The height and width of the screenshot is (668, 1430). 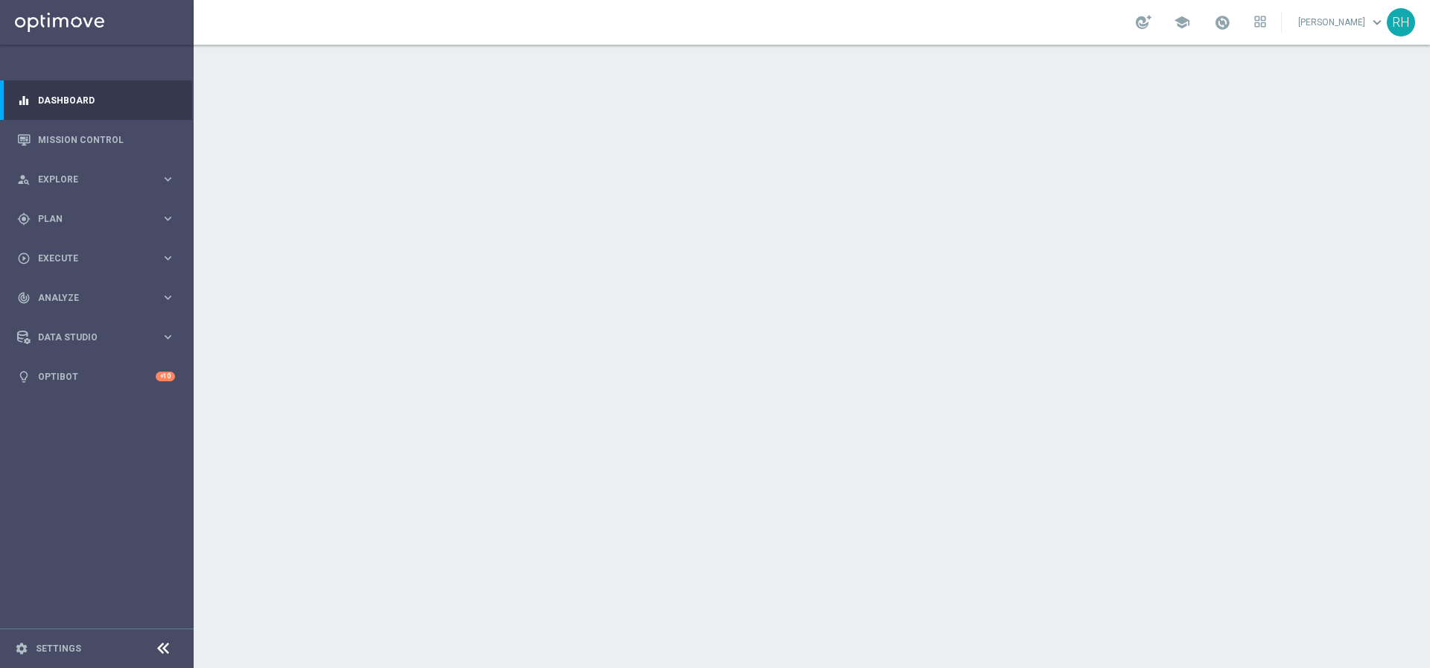 I want to click on i: gps_fixed, so click(x=24, y=219).